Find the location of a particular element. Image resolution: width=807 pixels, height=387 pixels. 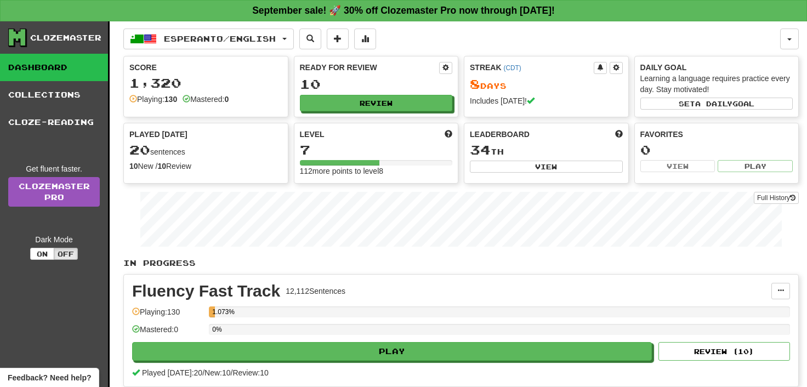

button: On is located at coordinates (42, 254).